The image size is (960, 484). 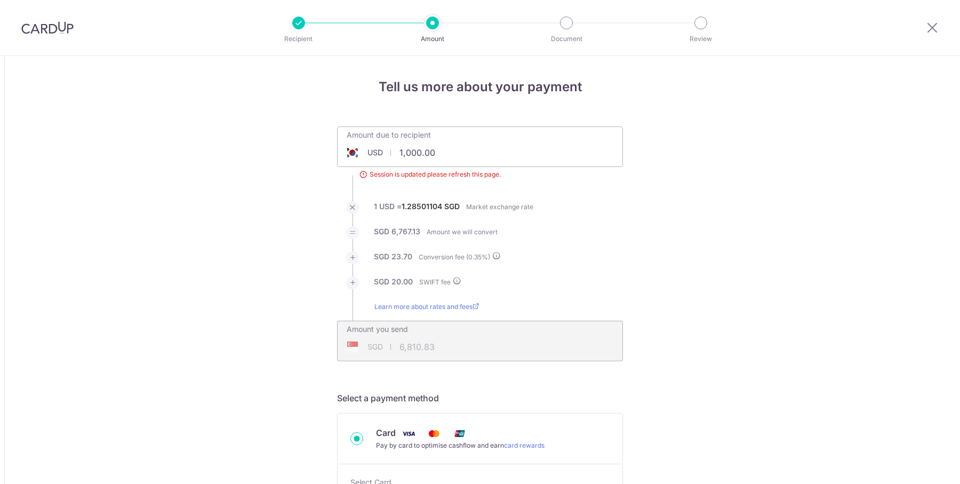 I want to click on img: CardUp, so click(x=47, y=28).